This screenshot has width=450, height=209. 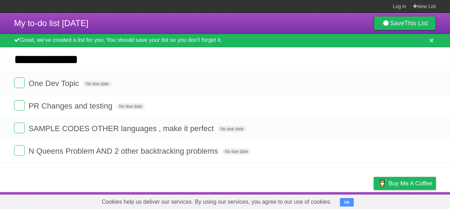 What do you see at coordinates (405, 23) in the screenshot?
I see `a: SaveThis List` at bounding box center [405, 23].